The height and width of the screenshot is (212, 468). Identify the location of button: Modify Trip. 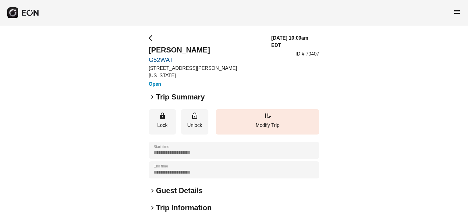
(267, 122).